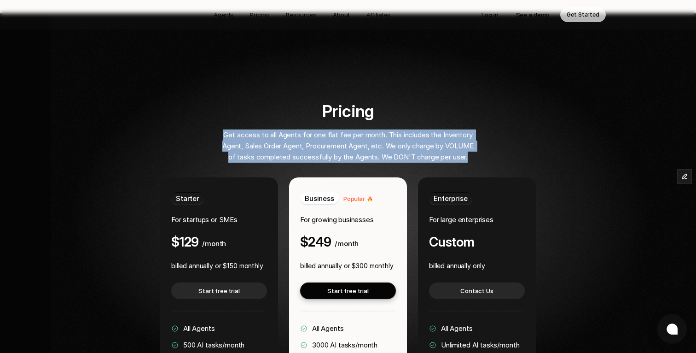 Image resolution: width=696 pixels, height=353 pixels. Describe the element at coordinates (378, 15) in the screenshot. I see `a: Affiliates` at that location.